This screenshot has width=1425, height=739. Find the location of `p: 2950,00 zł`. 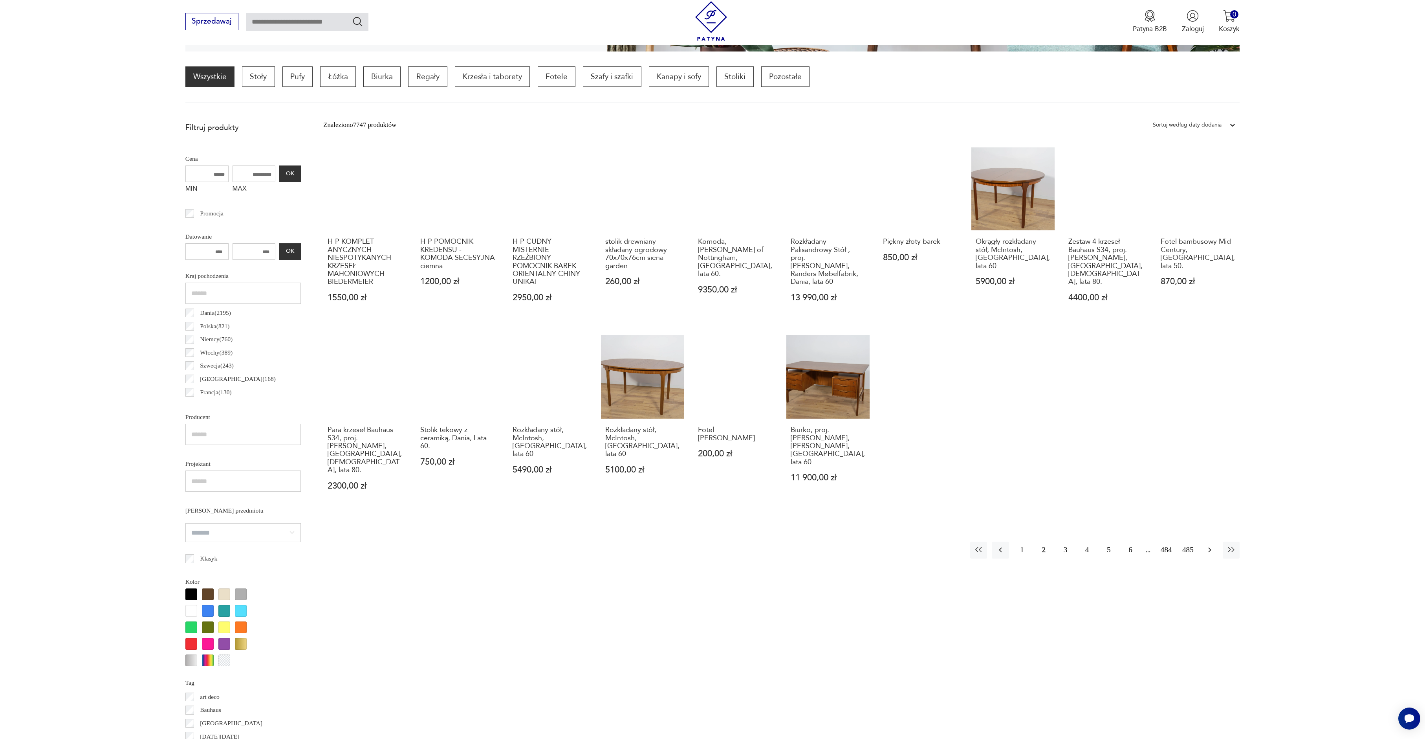

p: 2950,00 zł is located at coordinates (550, 297).